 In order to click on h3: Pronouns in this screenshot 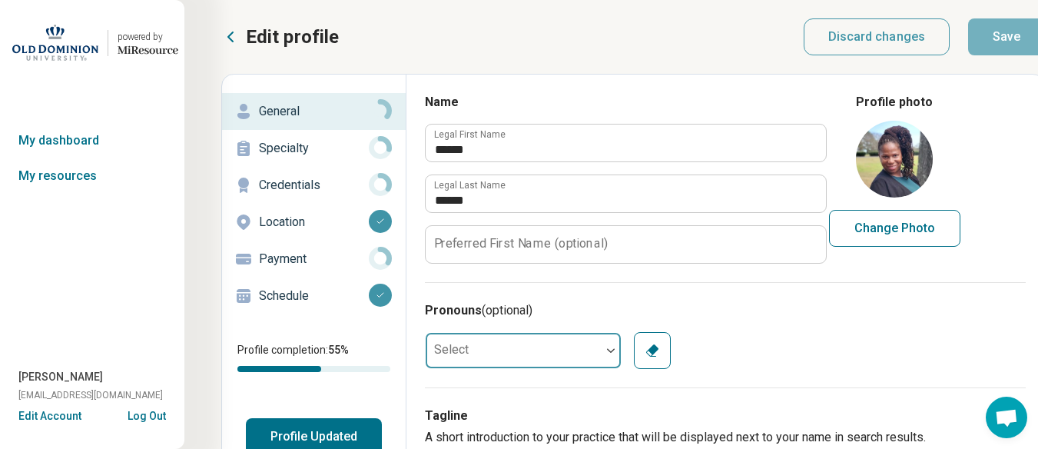, I will do `click(725, 310)`.